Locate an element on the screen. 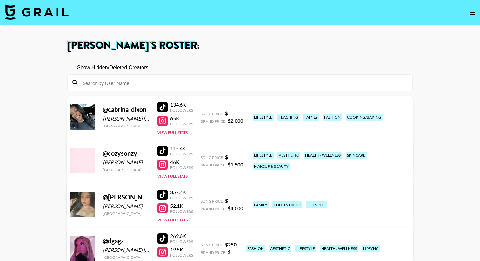 The height and width of the screenshot is (261, 480). strong: $ 1,500 is located at coordinates (235, 164).